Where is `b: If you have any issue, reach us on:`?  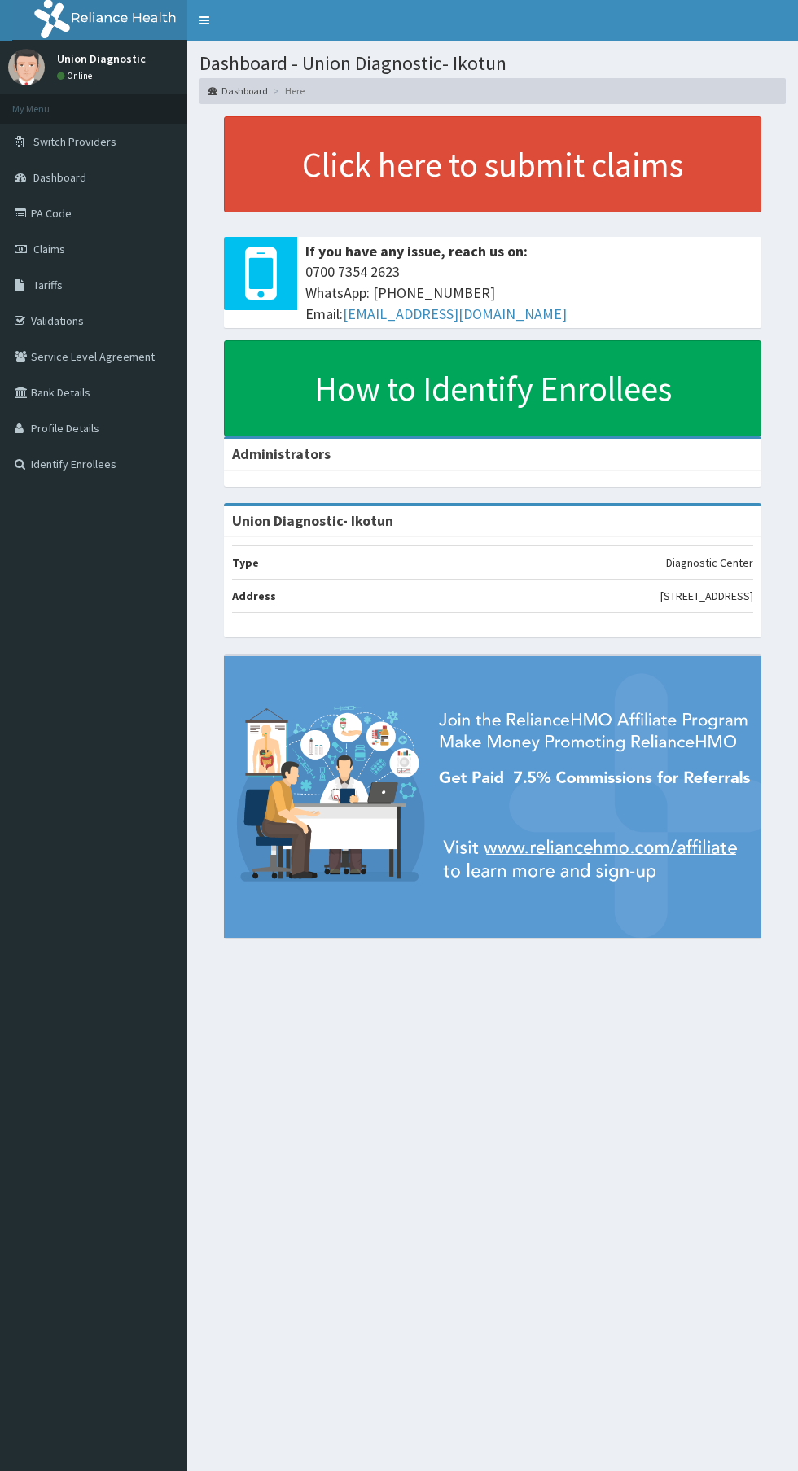
b: If you have any issue, reach us on: is located at coordinates (416, 251).